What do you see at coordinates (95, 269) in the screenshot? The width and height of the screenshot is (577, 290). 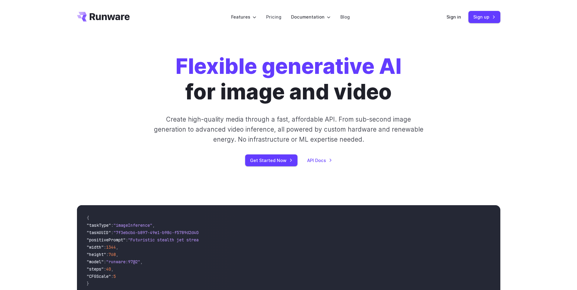 I see `span: "steps"` at bounding box center [95, 269].